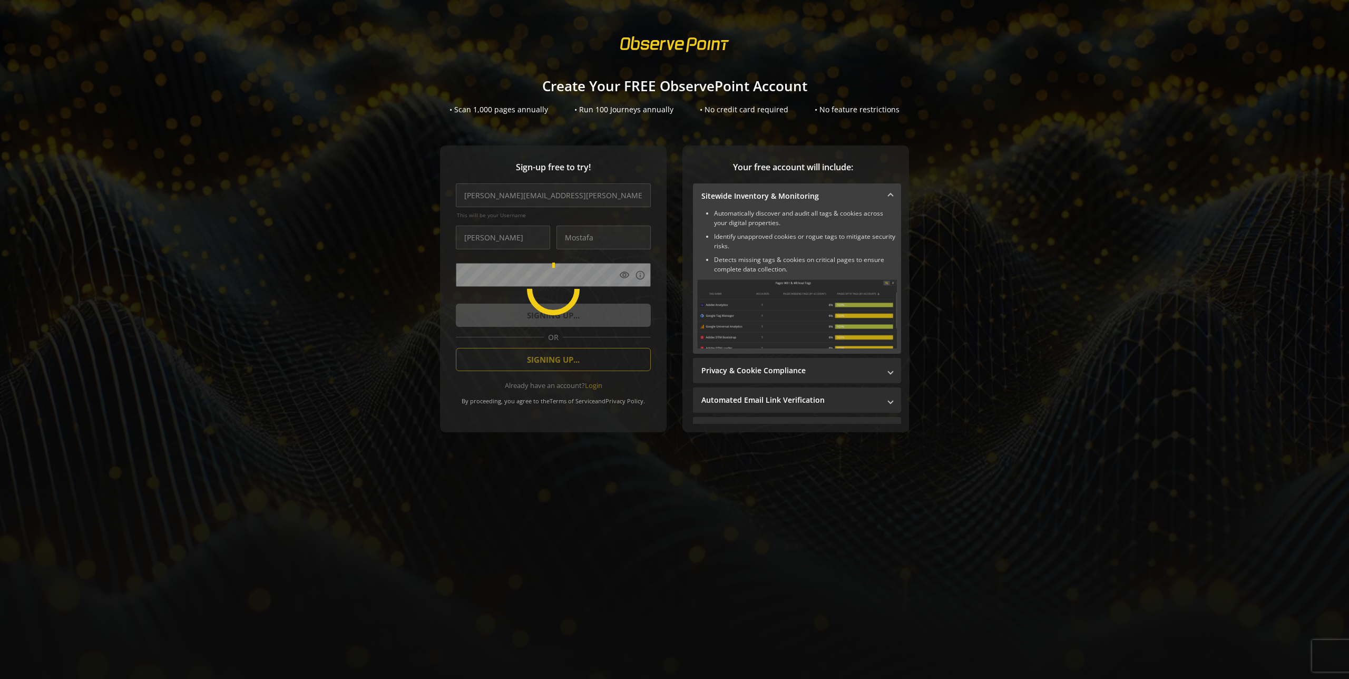 This screenshot has width=1349, height=679. Describe the element at coordinates (624, 110) in the screenshot. I see `div: • Run 100 Journeys annually` at that location.